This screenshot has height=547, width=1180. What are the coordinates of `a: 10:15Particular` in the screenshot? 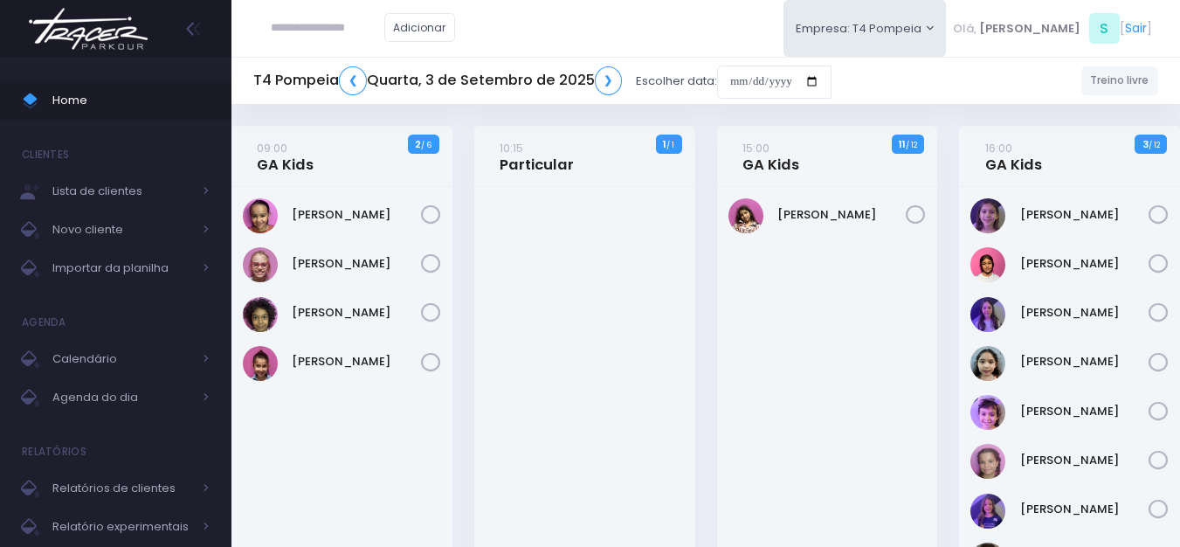 It's located at (536, 156).